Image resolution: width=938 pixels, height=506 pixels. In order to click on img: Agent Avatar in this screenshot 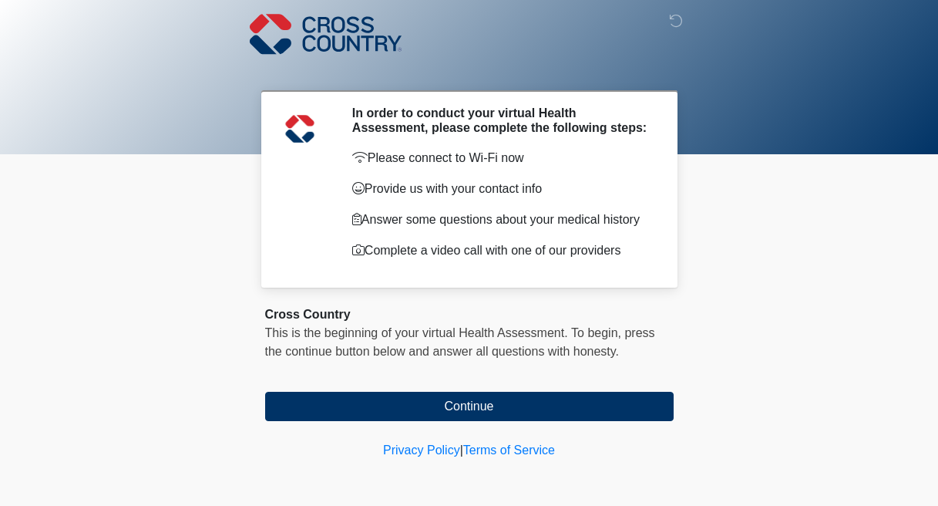, I will do `click(300, 129)`.